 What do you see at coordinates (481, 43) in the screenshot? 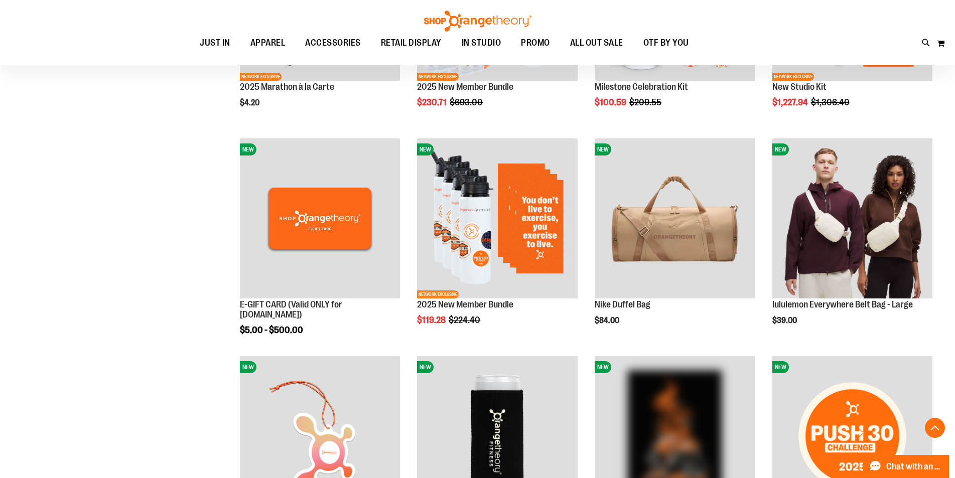
I see `span: IN STUDIO` at bounding box center [481, 43].